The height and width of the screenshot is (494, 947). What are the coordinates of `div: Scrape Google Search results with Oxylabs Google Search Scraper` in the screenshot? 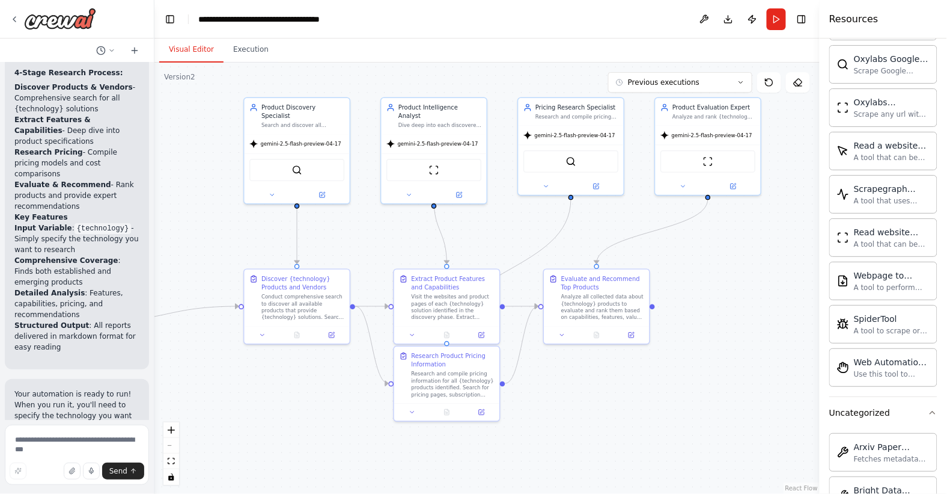 It's located at (892, 71).